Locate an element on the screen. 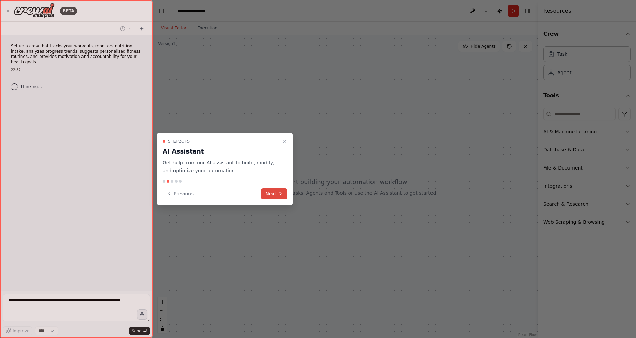 The width and height of the screenshot is (636, 338). button: Previous is located at coordinates (180, 194).